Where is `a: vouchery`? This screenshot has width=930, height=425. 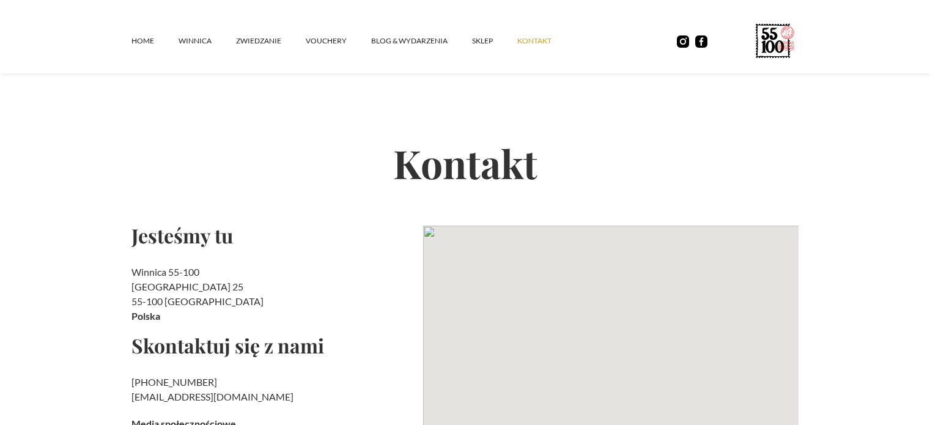
a: vouchery is located at coordinates (338, 41).